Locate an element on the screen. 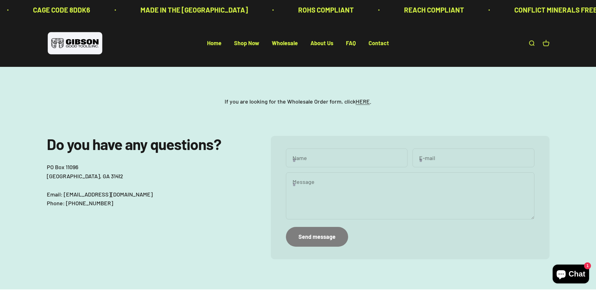 The image size is (596, 290). p: ROHS COMPLIANT is located at coordinates (325, 10).